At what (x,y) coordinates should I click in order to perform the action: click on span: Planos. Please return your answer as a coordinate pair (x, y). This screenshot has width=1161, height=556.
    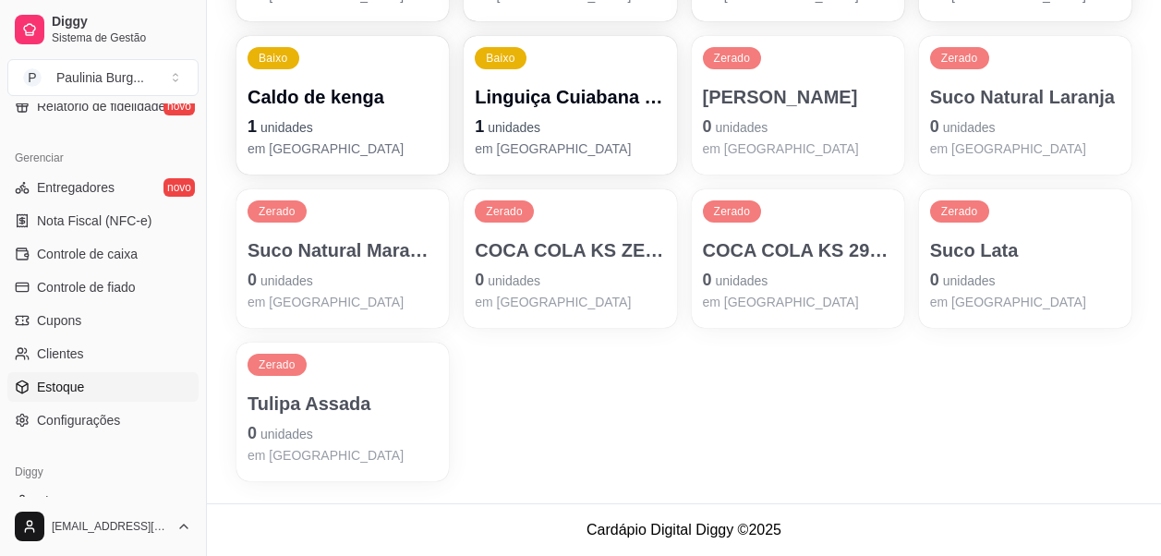
    Looking at the image, I should click on (56, 501).